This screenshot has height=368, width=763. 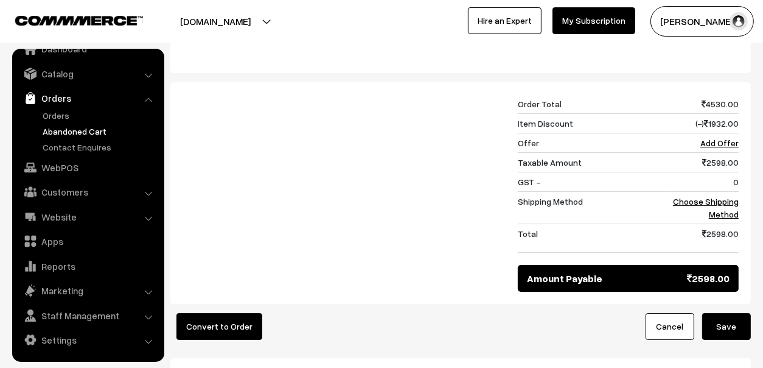 I want to click on td: (-) 1932.00, so click(x=704, y=123).